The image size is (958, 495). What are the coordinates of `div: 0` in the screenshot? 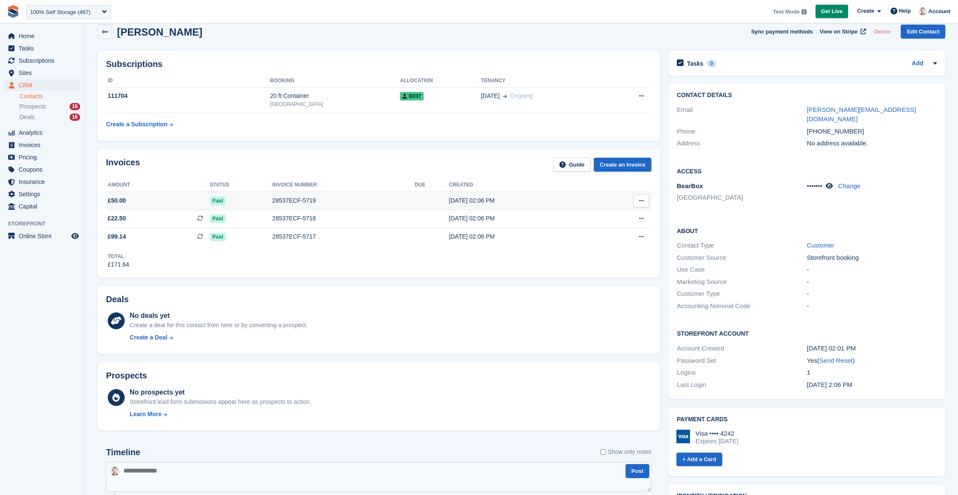 It's located at (712, 64).